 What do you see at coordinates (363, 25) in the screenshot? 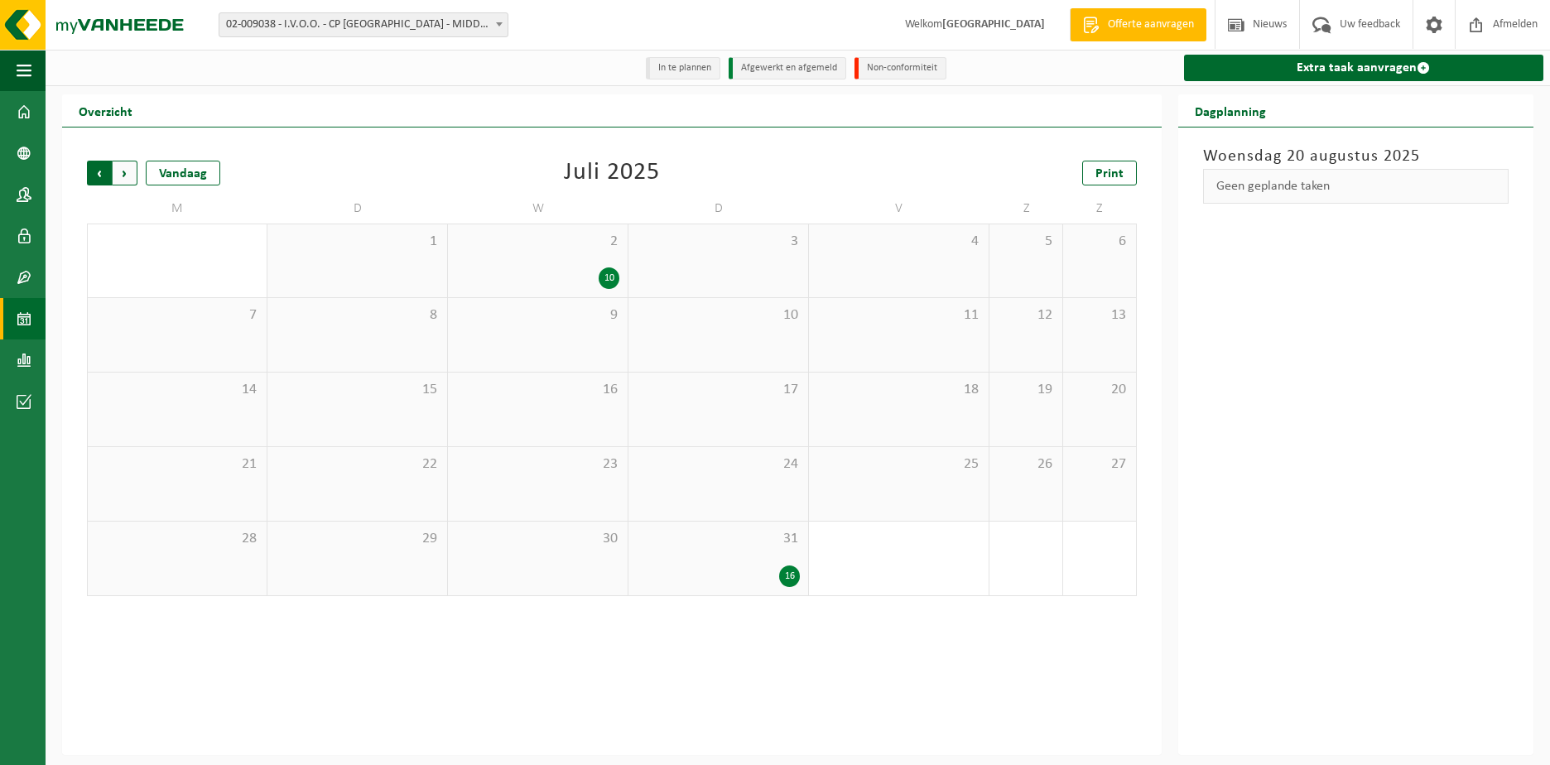
I see `span: 02-009038 - I.V.O.O. - CP MIDDELKERKE - MIDDELKERKE` at bounding box center [363, 25].